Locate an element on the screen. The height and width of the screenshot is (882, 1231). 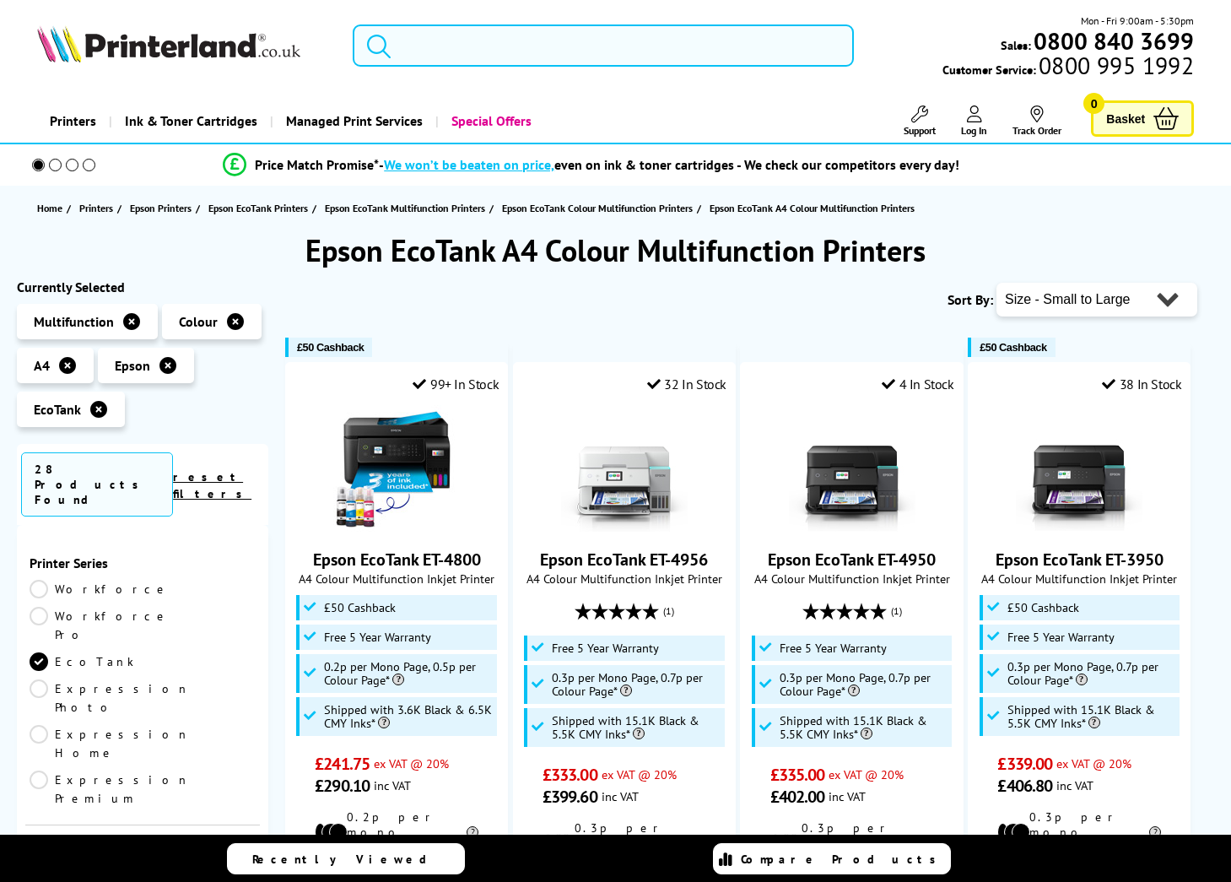
a: Support is located at coordinates (920, 121).